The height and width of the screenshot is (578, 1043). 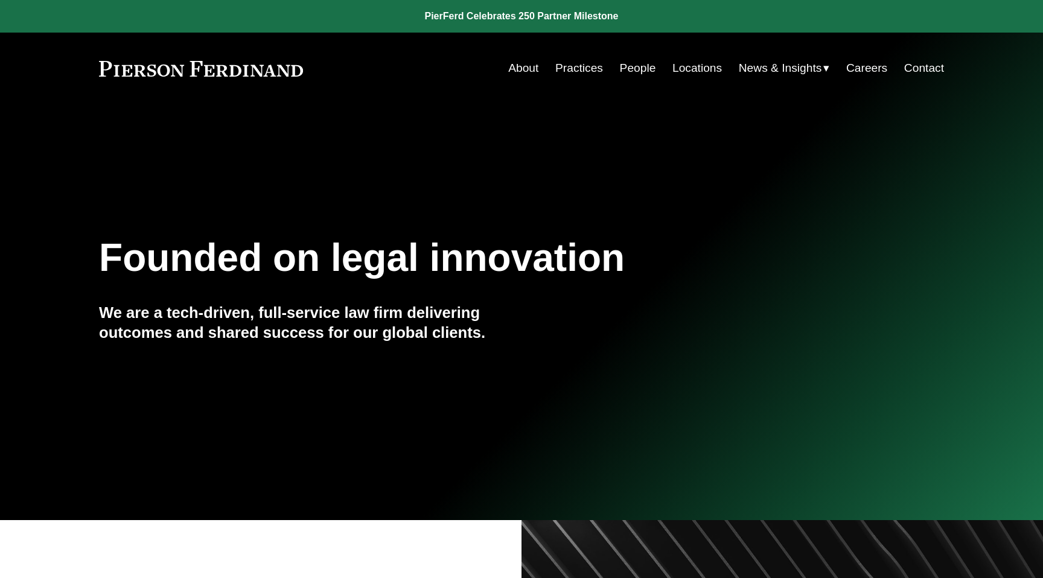 What do you see at coordinates (784, 68) in the screenshot?
I see `a: folder dropdown` at bounding box center [784, 68].